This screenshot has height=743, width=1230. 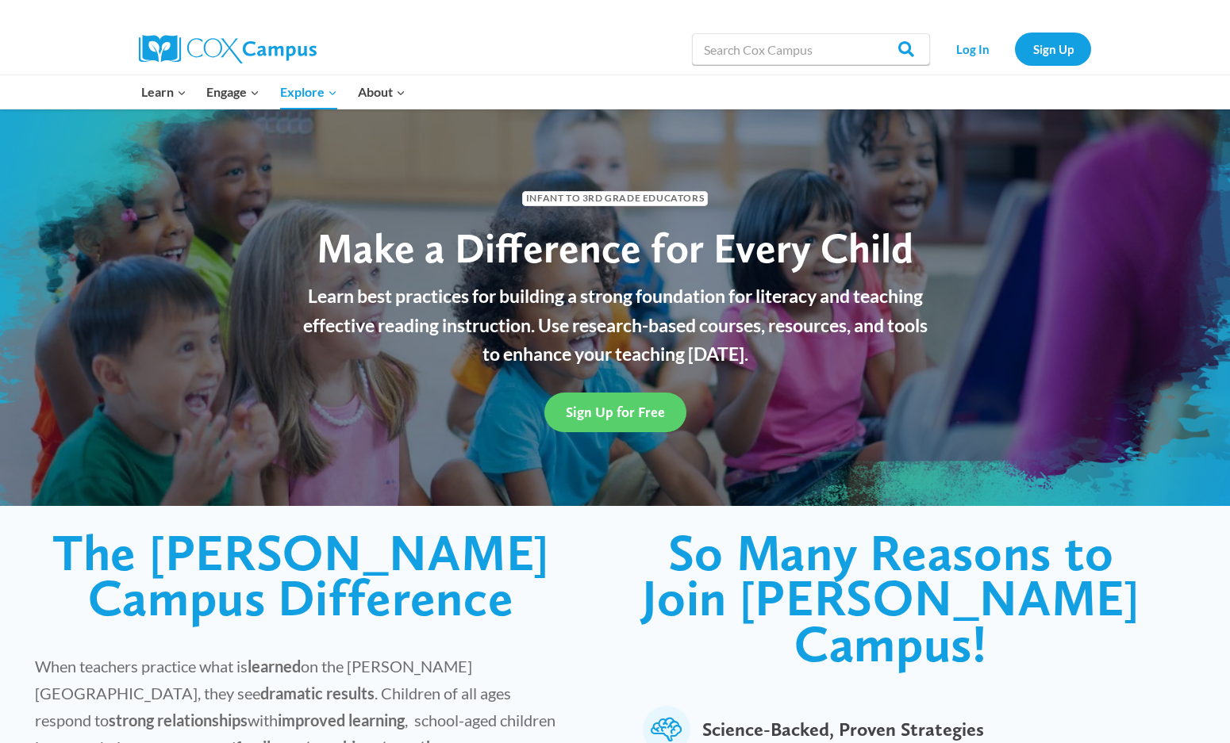 What do you see at coordinates (615, 412) in the screenshot?
I see `span: Sign Up for Free` at bounding box center [615, 412].